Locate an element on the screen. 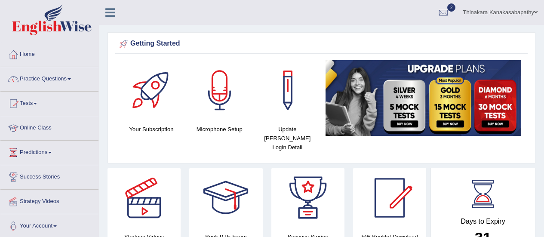 This screenshot has height=237, width=544. a: Home is located at coordinates (49, 53).